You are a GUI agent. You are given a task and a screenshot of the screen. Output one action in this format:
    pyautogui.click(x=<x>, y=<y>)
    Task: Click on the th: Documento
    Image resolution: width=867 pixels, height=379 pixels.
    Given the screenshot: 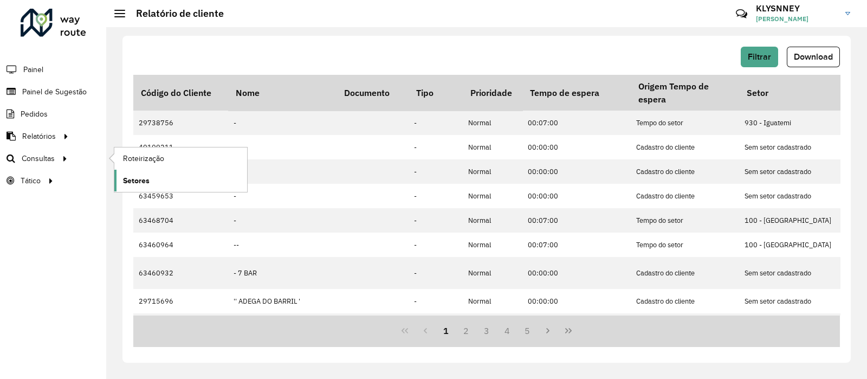 What is the action you would take?
    pyautogui.click(x=372, y=93)
    